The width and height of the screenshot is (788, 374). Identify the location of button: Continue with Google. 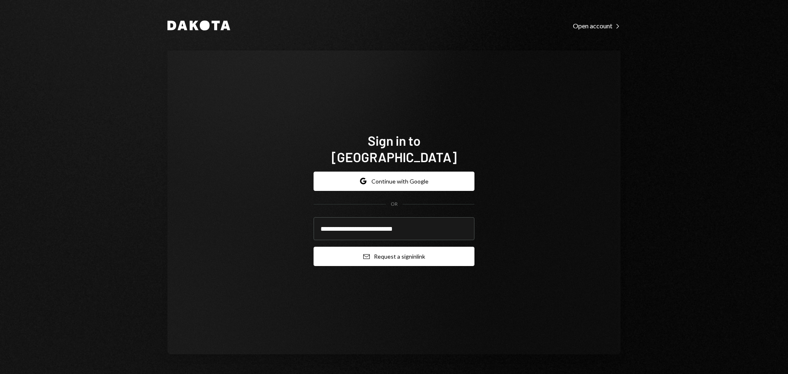
(394, 181).